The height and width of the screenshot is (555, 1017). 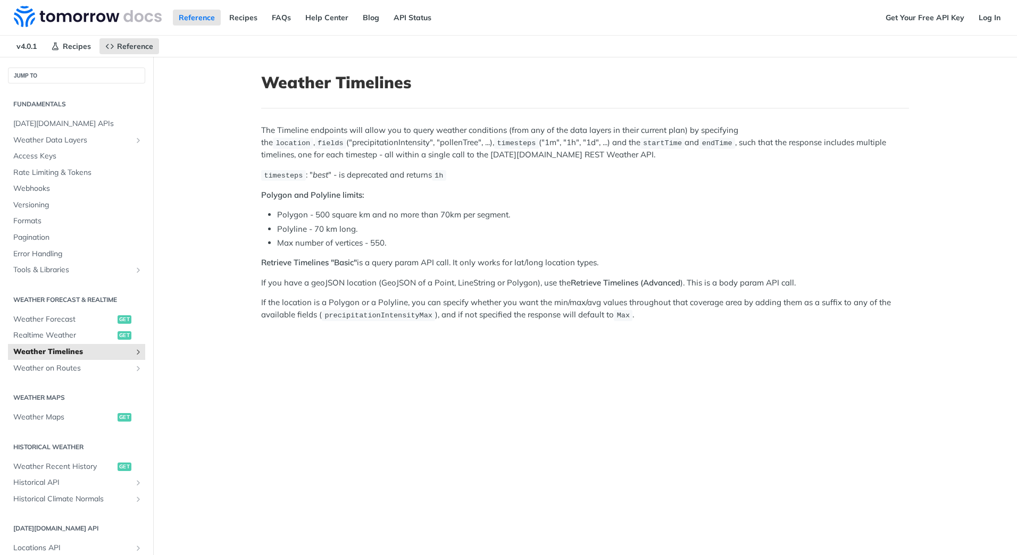 What do you see at coordinates (293, 143) in the screenshot?
I see `code: location` at bounding box center [293, 143].